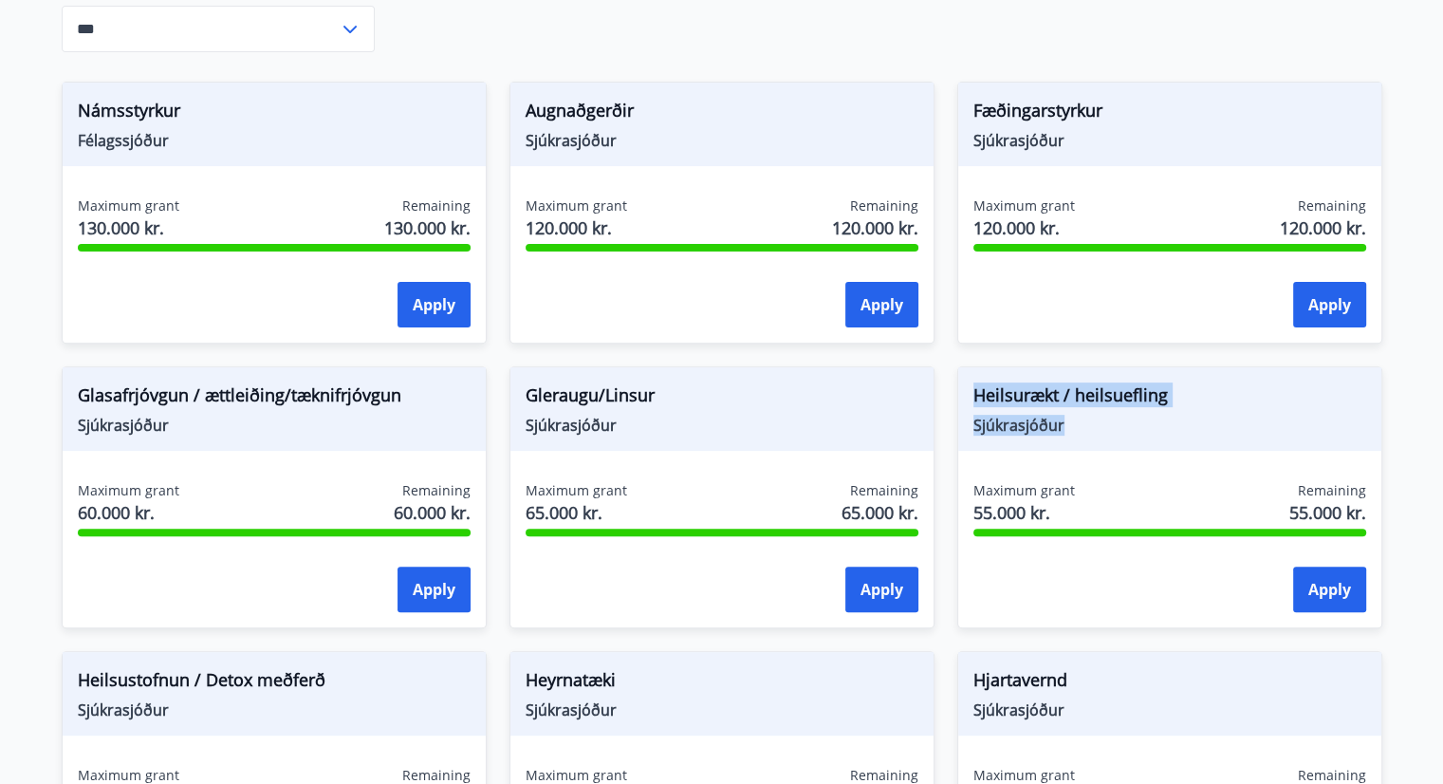  What do you see at coordinates (1170, 399) in the screenshot?
I see `span: Heilsurækt / heilsuefling` at bounding box center [1170, 399].